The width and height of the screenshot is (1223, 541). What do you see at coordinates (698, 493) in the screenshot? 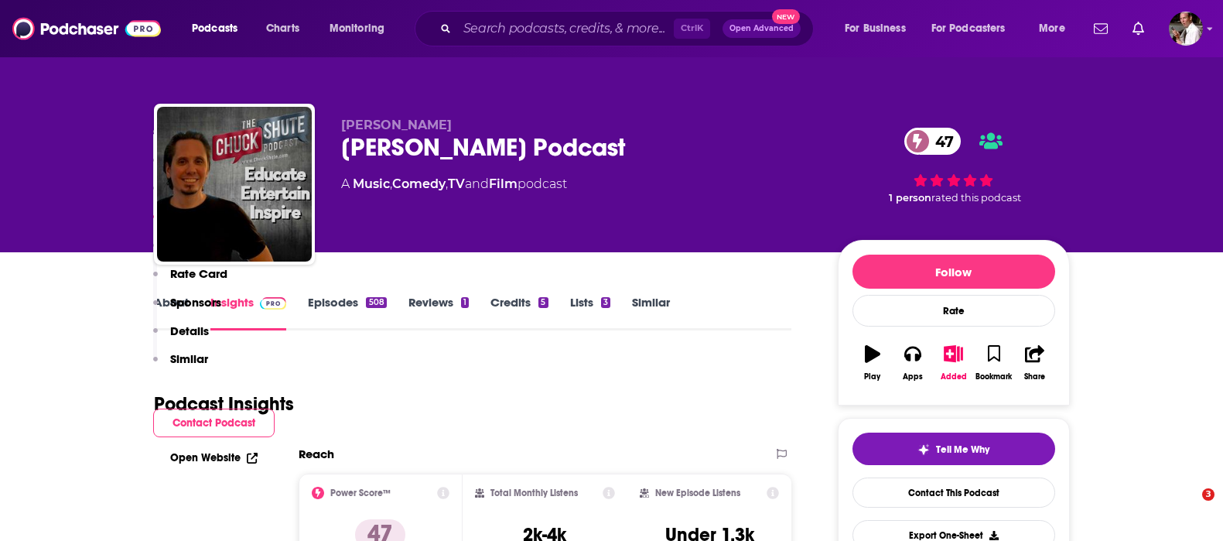
I see `h2: New Episode Listens` at bounding box center [698, 493].